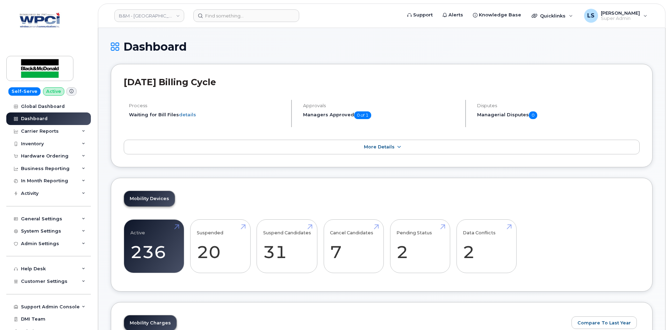  Describe the element at coordinates (154, 246) in the screenshot. I see `a: Active 236` at that location.